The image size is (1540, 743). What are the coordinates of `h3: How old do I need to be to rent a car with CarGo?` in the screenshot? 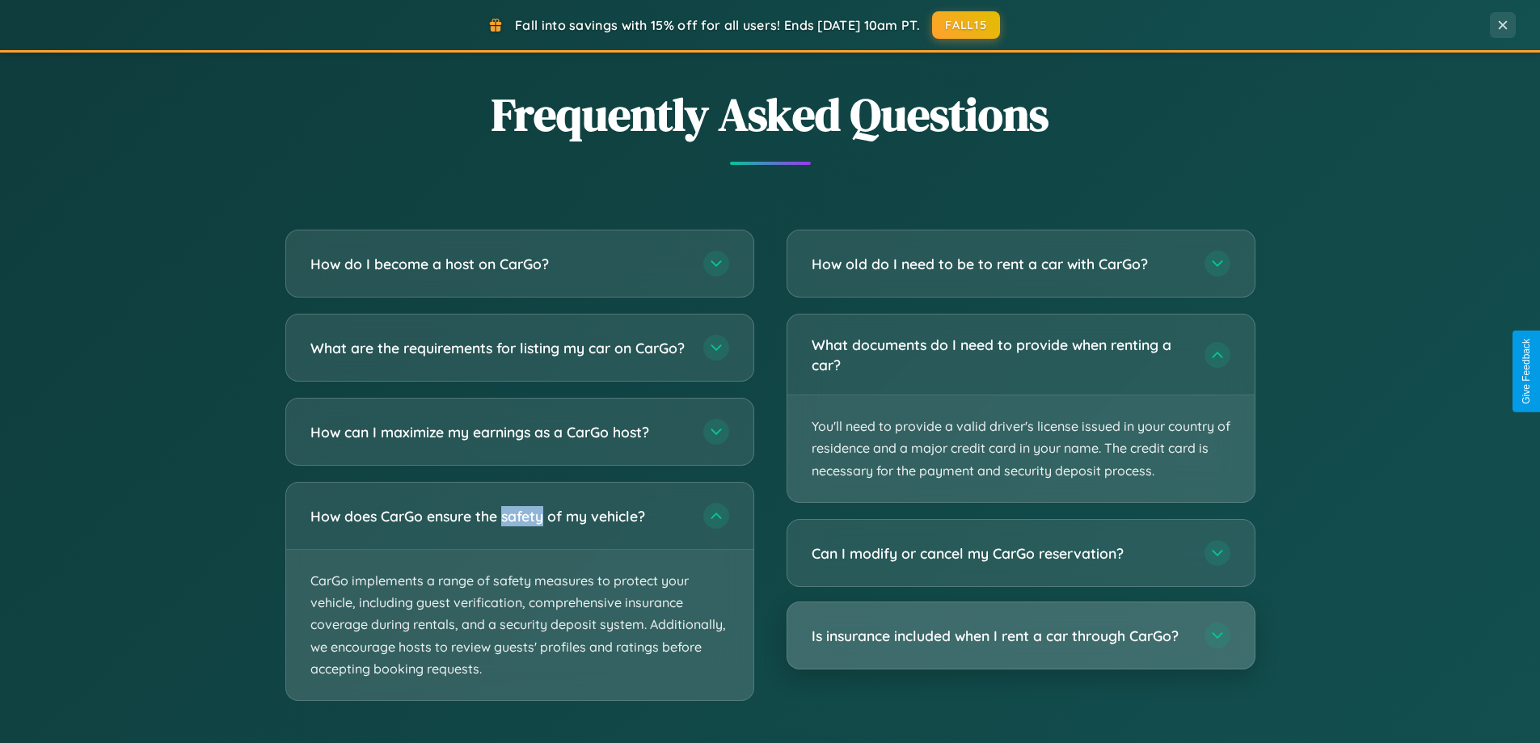 It's located at (1000, 264).